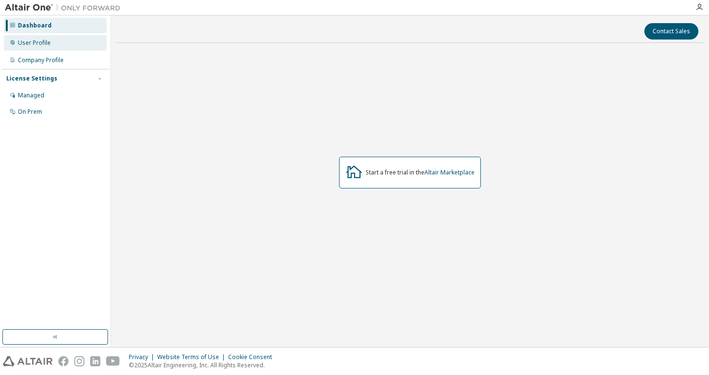  What do you see at coordinates (63, 361) in the screenshot?
I see `img: facebook.svg` at bounding box center [63, 361].